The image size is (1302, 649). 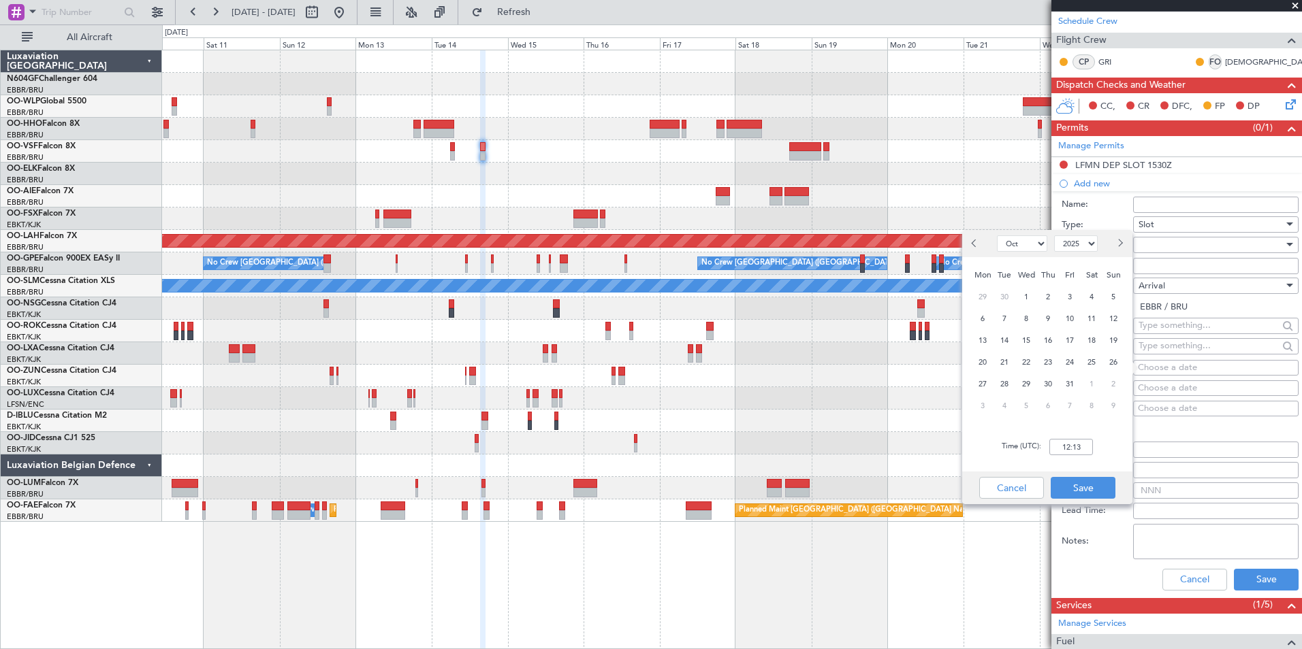 What do you see at coordinates (1081, 40) in the screenshot?
I see `span: Flight Crew` at bounding box center [1081, 40].